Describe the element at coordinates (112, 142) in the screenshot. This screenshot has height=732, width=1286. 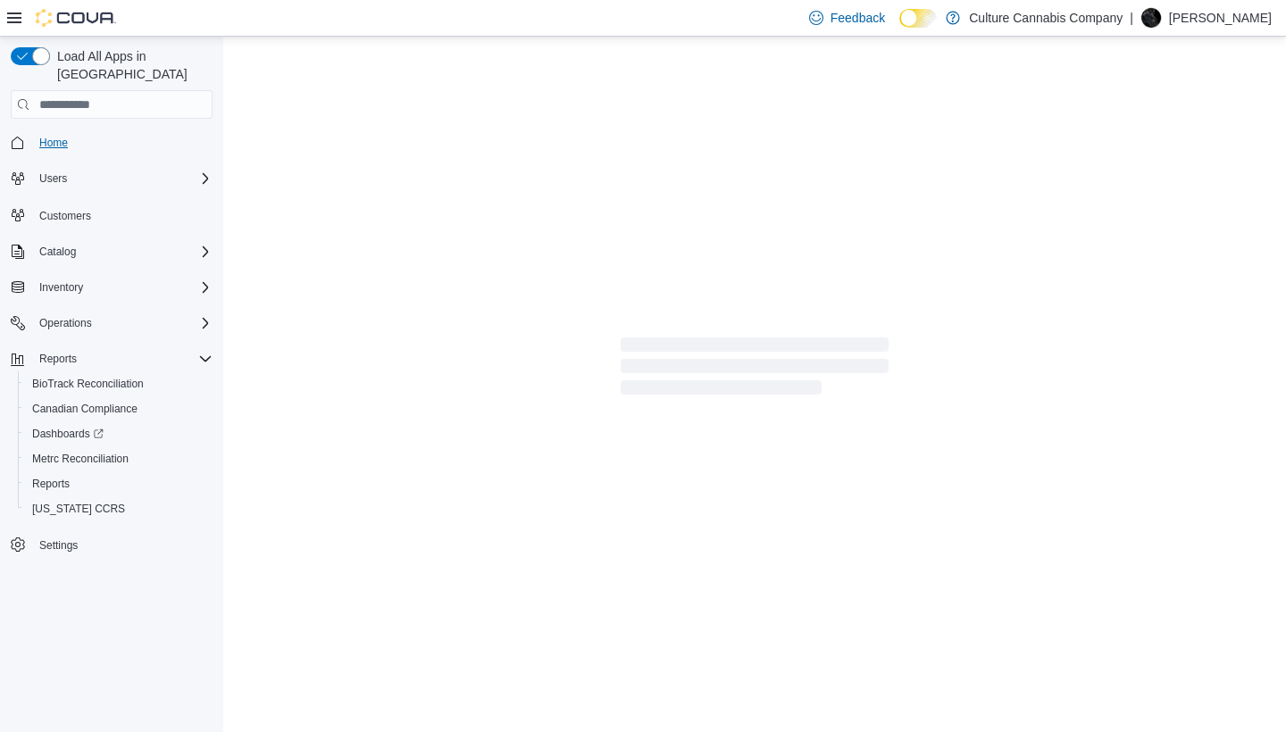
I see `button: Home` at that location.